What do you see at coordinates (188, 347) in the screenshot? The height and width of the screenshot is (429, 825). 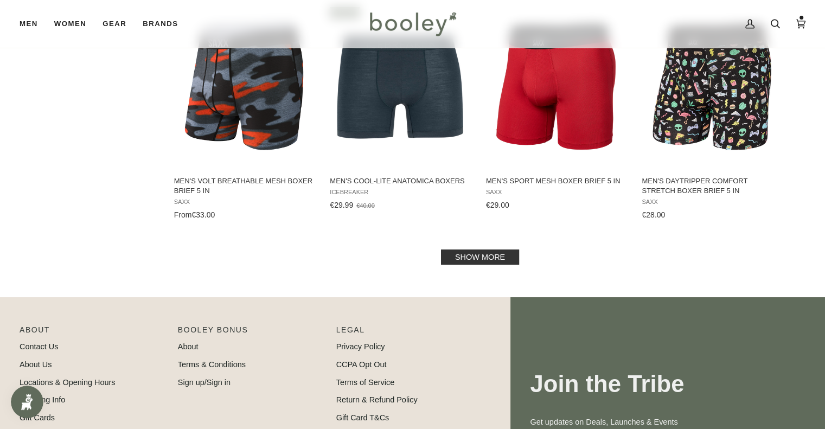 I see `a: About` at bounding box center [188, 347].